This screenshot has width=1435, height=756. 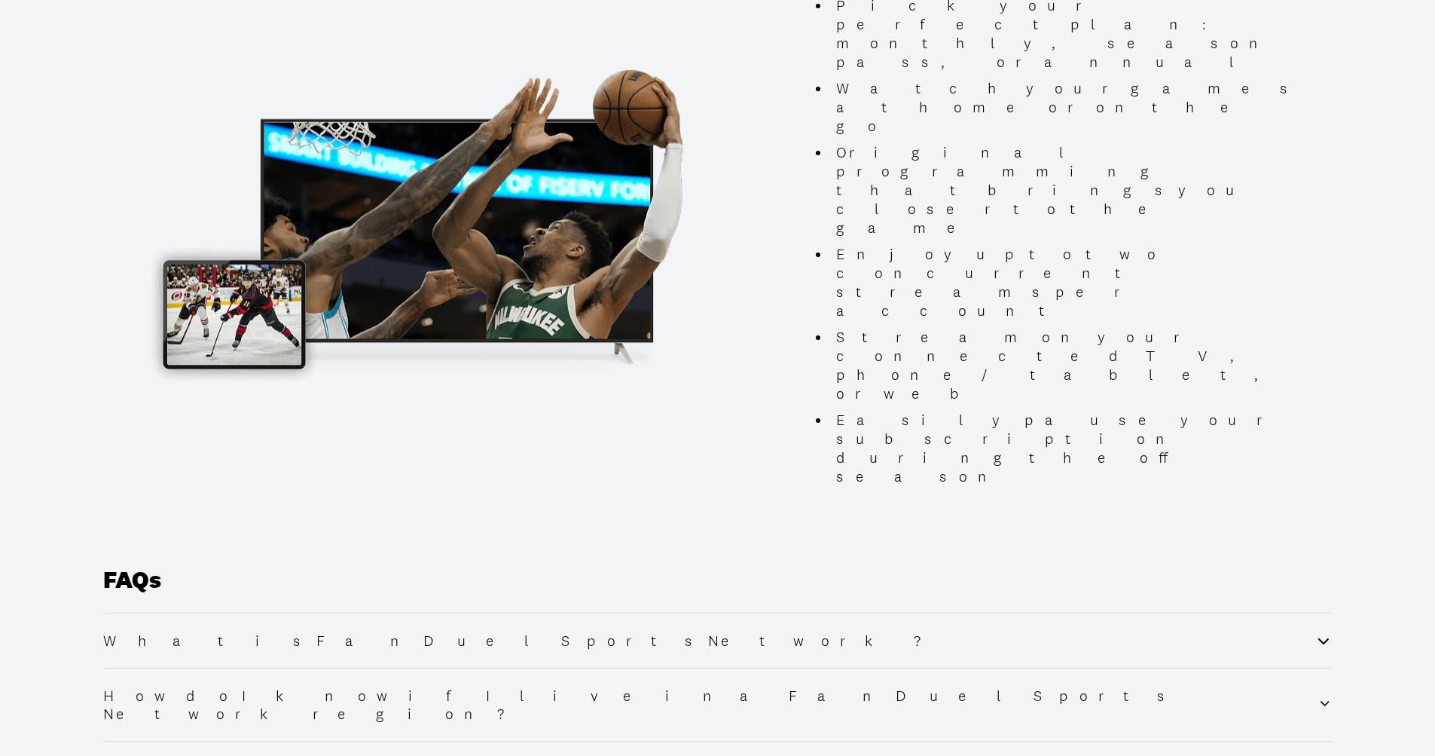 What do you see at coordinates (438, 223) in the screenshot?
I see `img: Promotional Image` at bounding box center [438, 223].